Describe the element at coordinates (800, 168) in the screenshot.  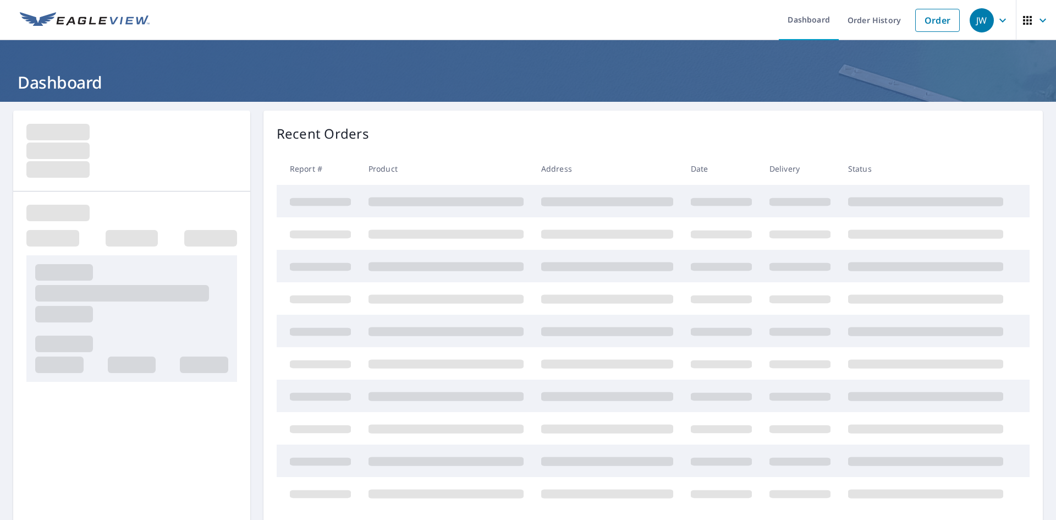
I see `th: Delivery` at that location.